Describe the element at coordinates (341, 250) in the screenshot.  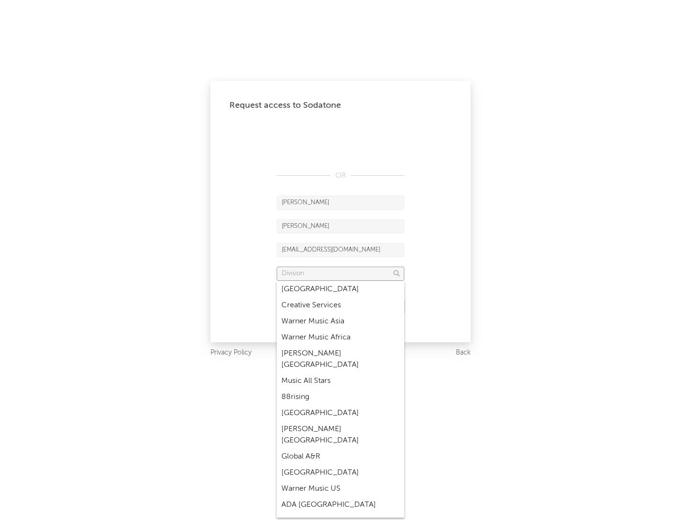
I see `input: Email` at that location.